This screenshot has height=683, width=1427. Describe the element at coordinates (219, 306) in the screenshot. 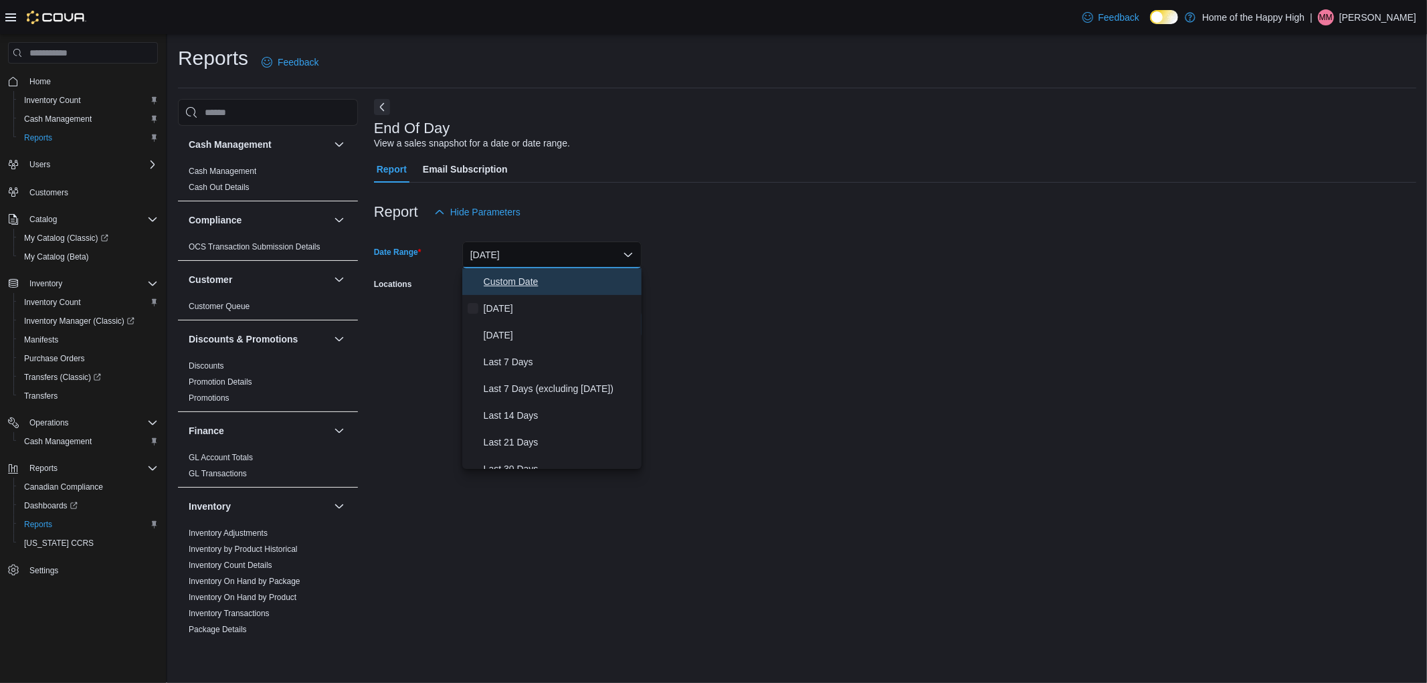

I see `span: Customer Queue` at that location.